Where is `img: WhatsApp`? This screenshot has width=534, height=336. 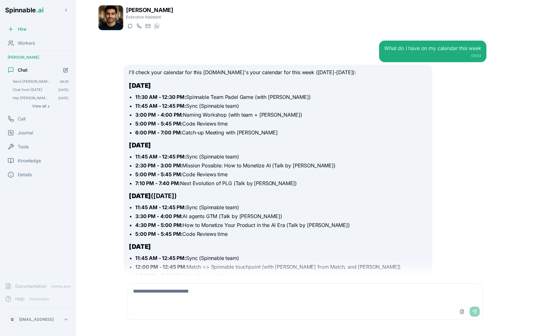 img: WhatsApp is located at coordinates (157, 26).